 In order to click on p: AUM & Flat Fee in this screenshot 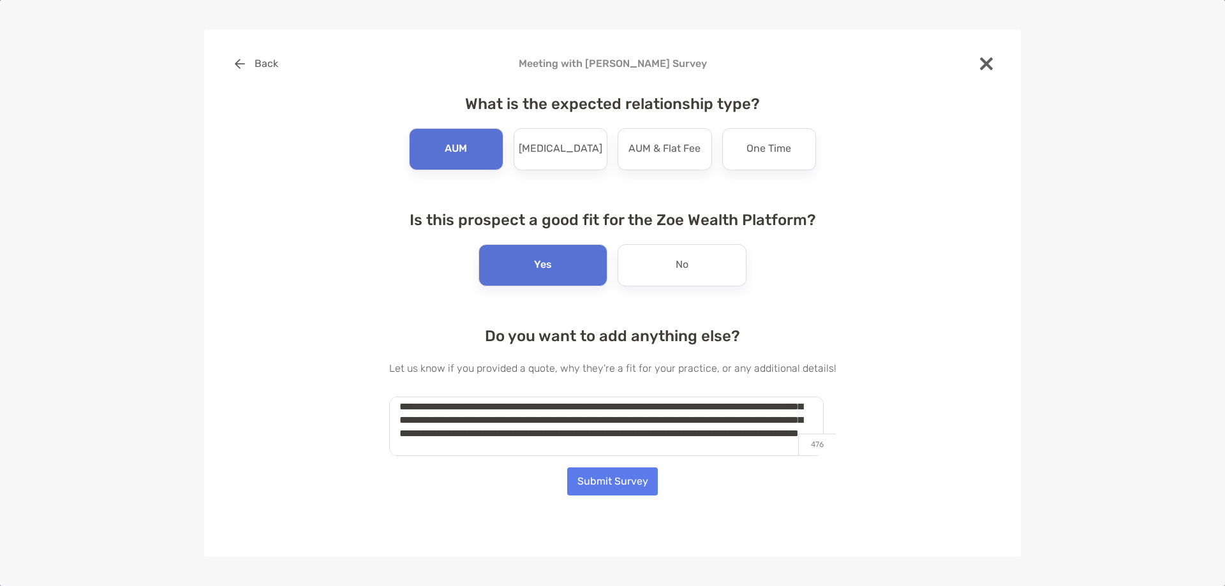, I will do `click(664, 149)`.